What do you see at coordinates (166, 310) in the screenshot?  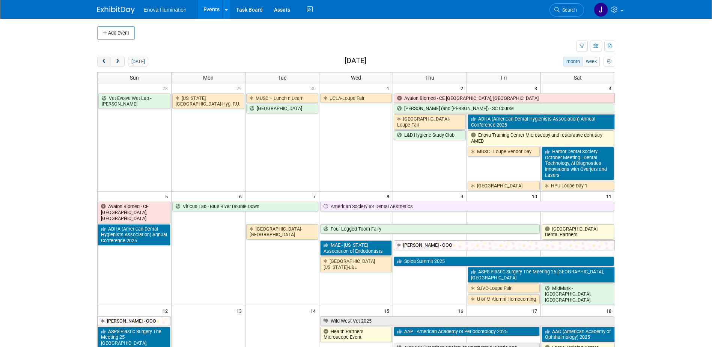 I see `span: 12` at bounding box center [166, 310].